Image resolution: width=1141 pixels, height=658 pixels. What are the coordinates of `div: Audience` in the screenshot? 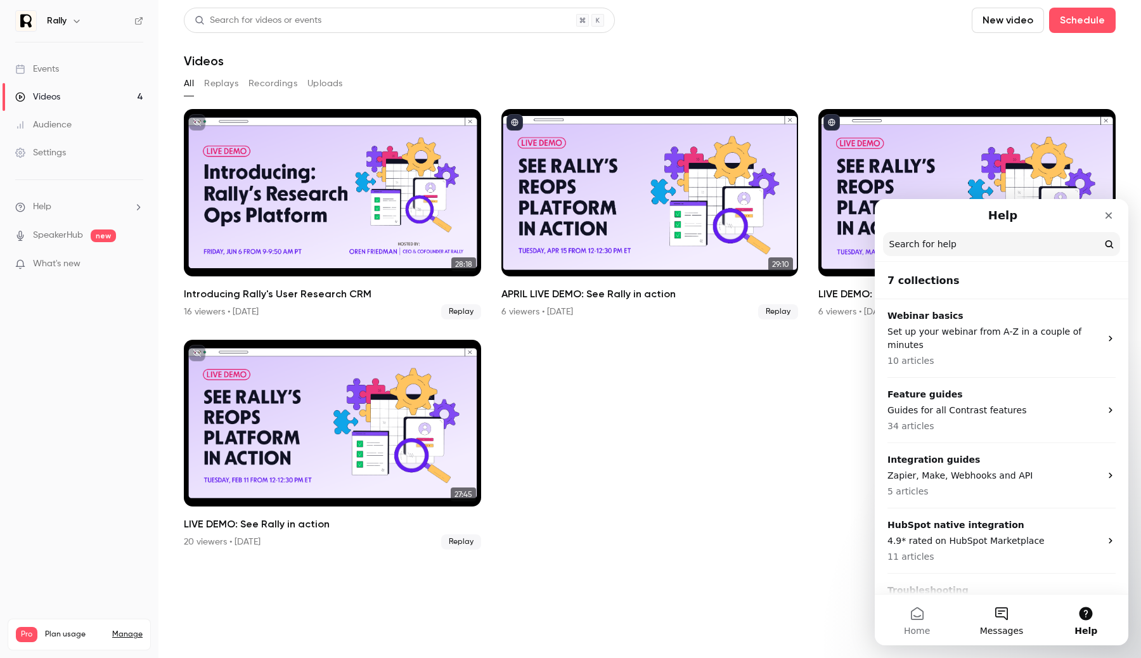 It's located at (43, 125).